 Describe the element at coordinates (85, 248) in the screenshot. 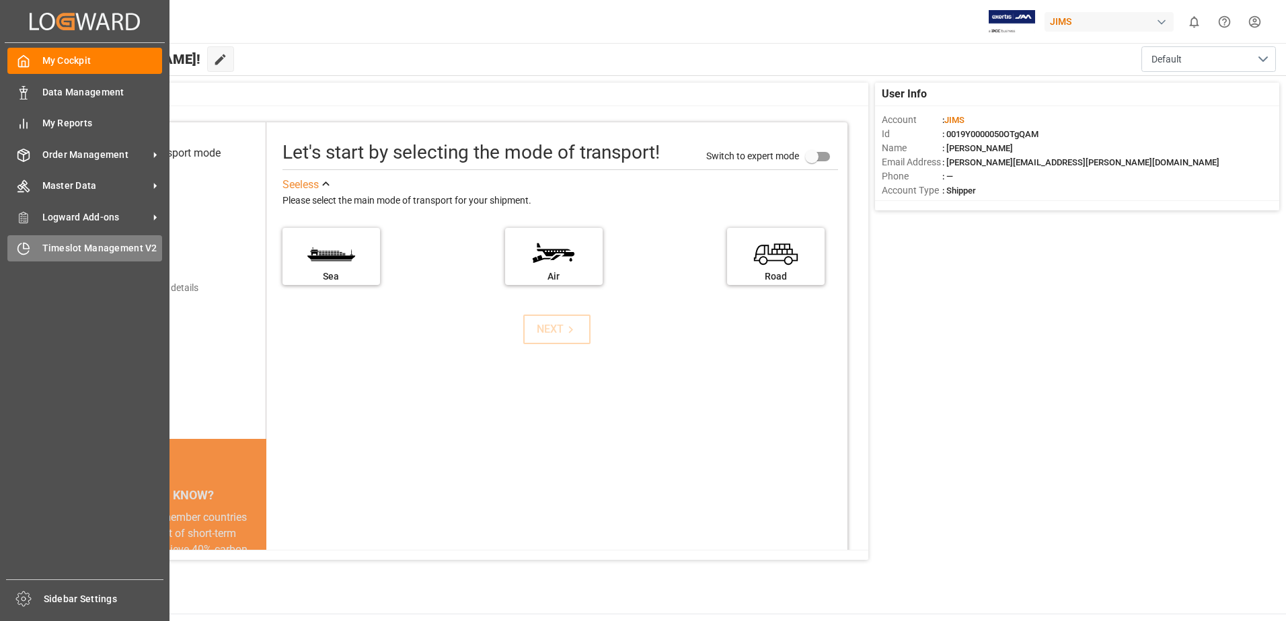

I see `a: Timeslot Management V2` at that location.